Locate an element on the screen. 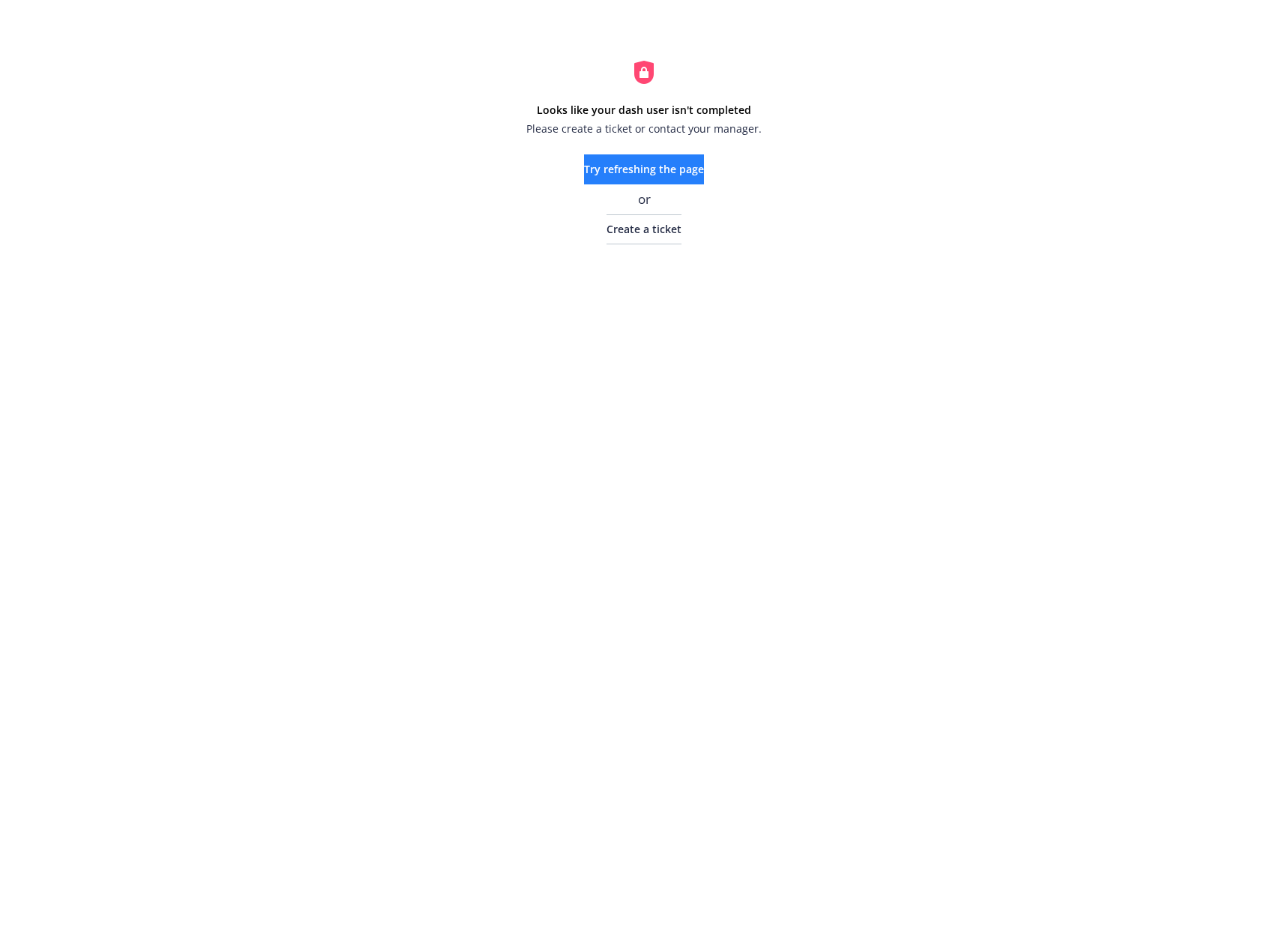 The width and height of the screenshot is (1288, 952). span: Try refreshing the page is located at coordinates (644, 168).